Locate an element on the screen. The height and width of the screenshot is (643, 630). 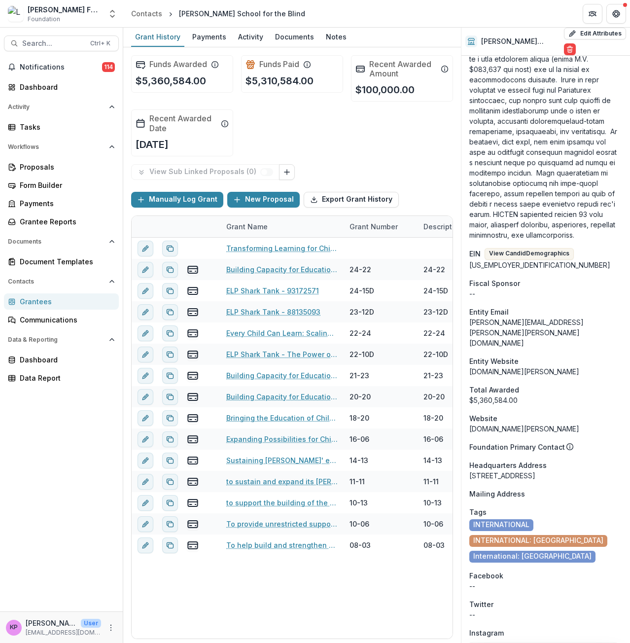
div: Data Report is located at coordinates (65, 377).